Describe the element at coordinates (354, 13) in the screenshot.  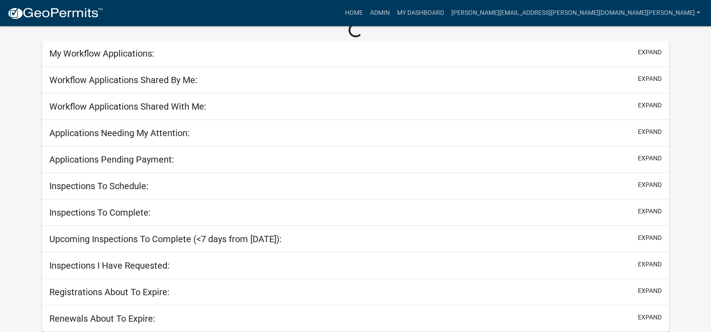
I see `a: Home` at that location.